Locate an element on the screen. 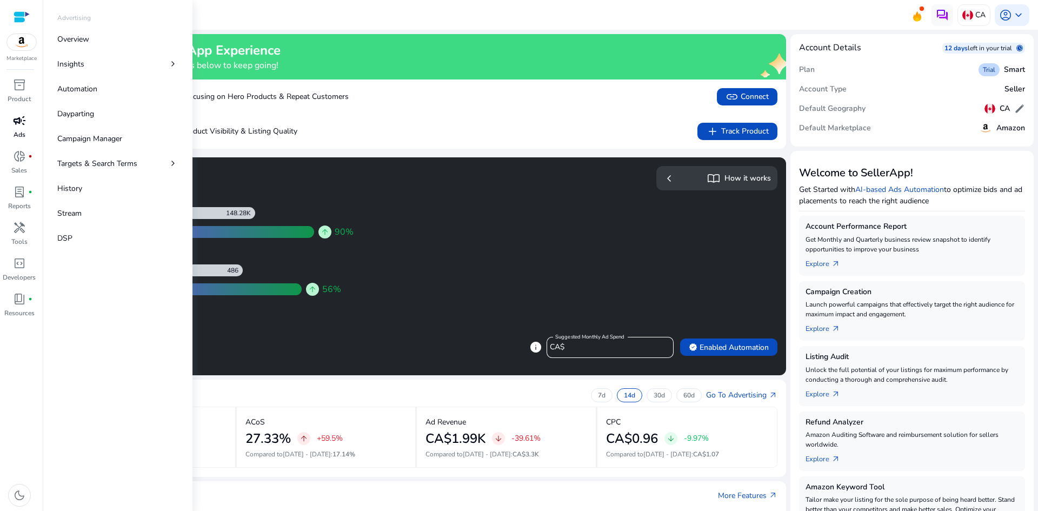  span: CA$3.3K is located at coordinates (525, 454).